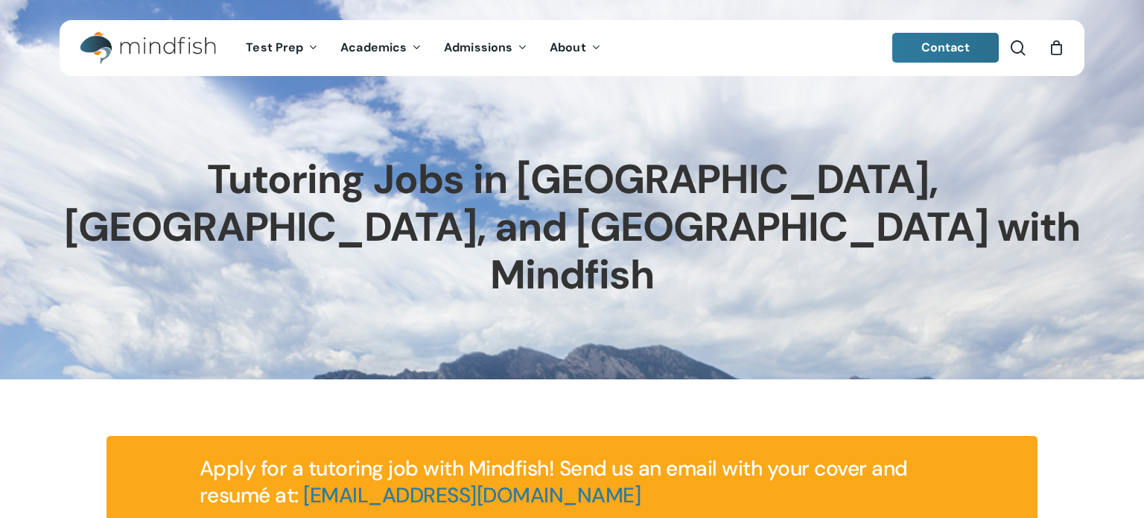  I want to click on a: About, so click(575, 48).